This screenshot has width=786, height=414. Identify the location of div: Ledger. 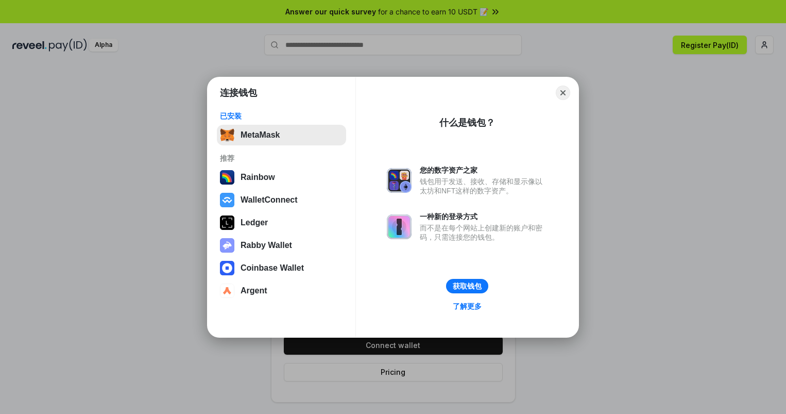
(254, 223).